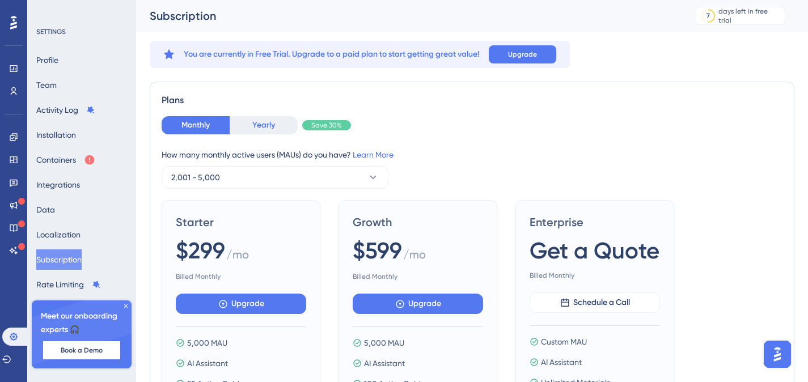  I want to click on a: Learn More, so click(373, 155).